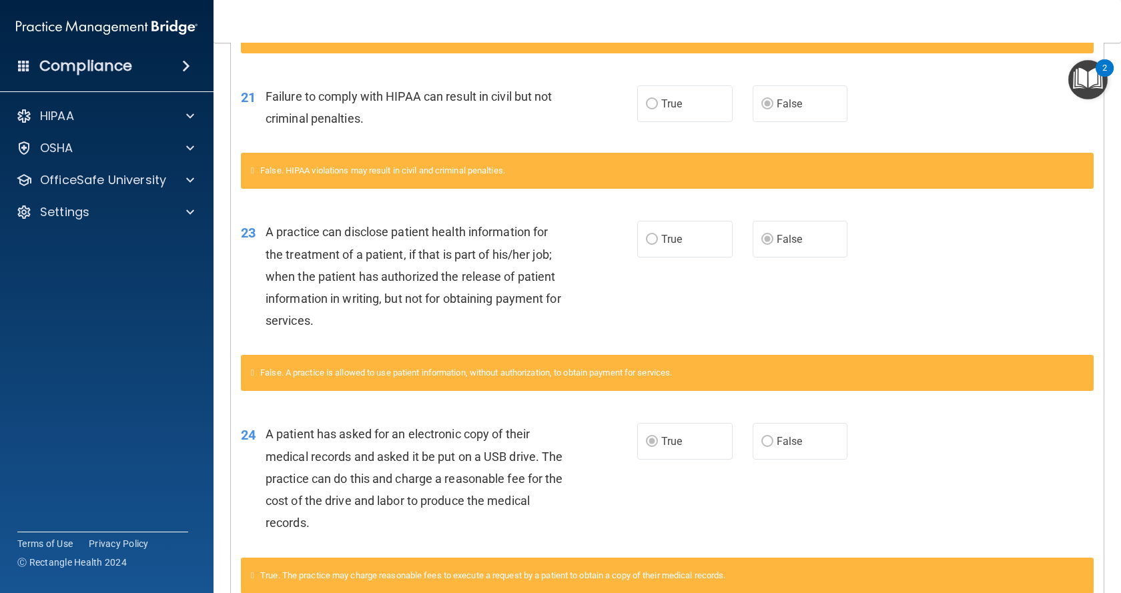  I want to click on button: Open Resource Center, 2 new notifications, so click(1088, 79).